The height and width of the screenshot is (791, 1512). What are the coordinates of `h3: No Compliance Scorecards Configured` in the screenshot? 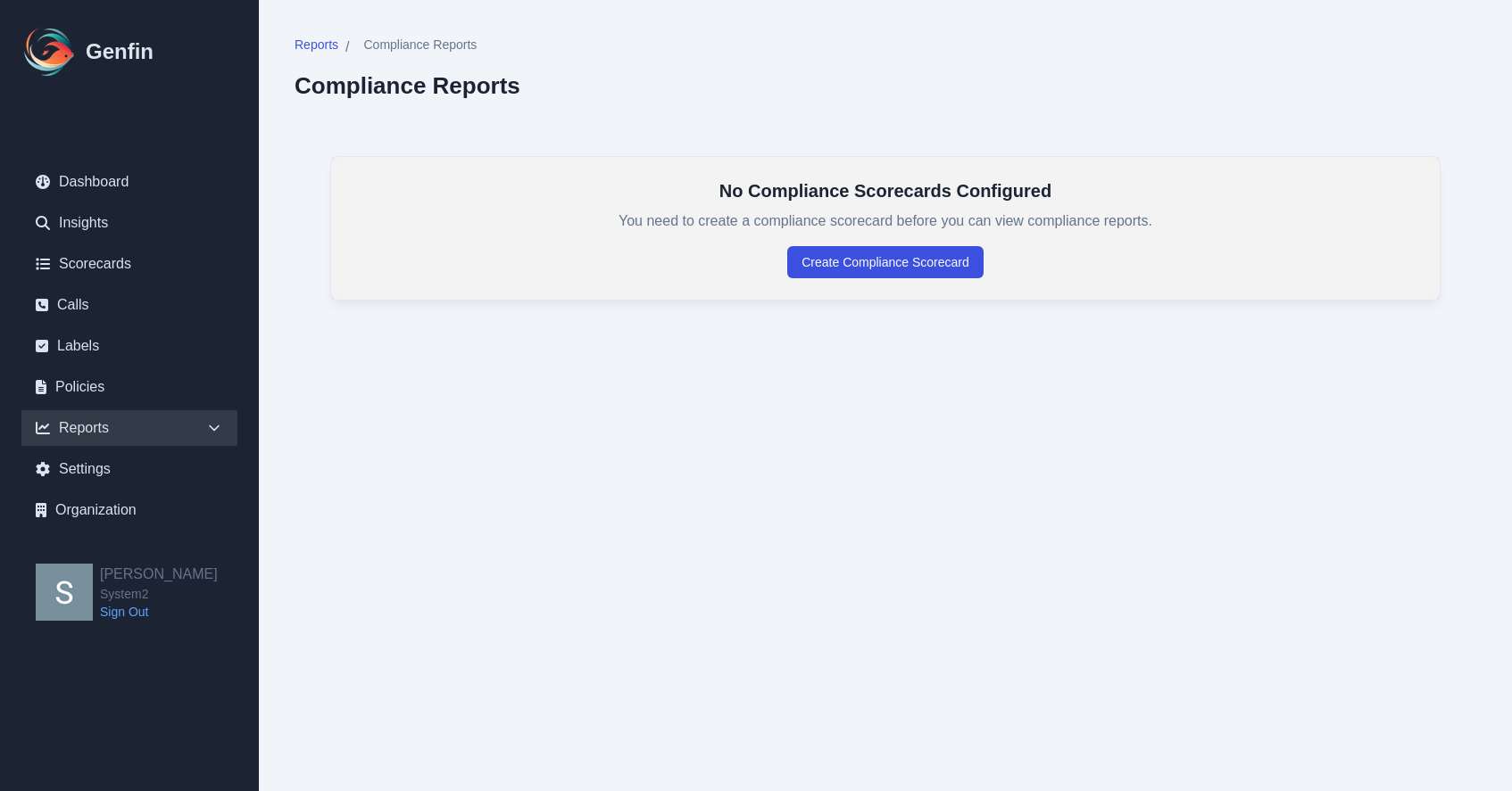 It's located at (885, 191).